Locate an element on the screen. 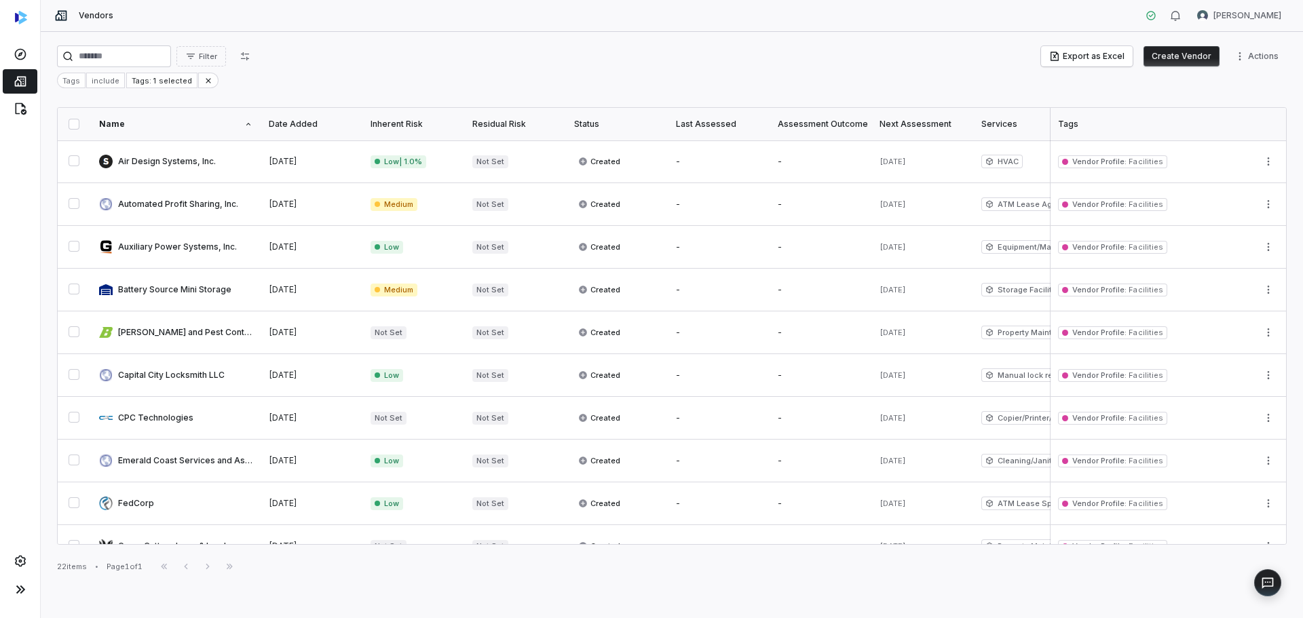  div: Next Assessment is located at coordinates (923, 124).